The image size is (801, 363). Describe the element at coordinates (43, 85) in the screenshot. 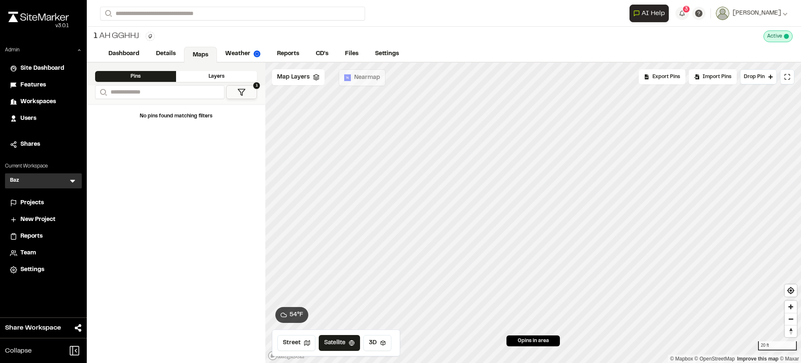

I see `a: Features` at that location.